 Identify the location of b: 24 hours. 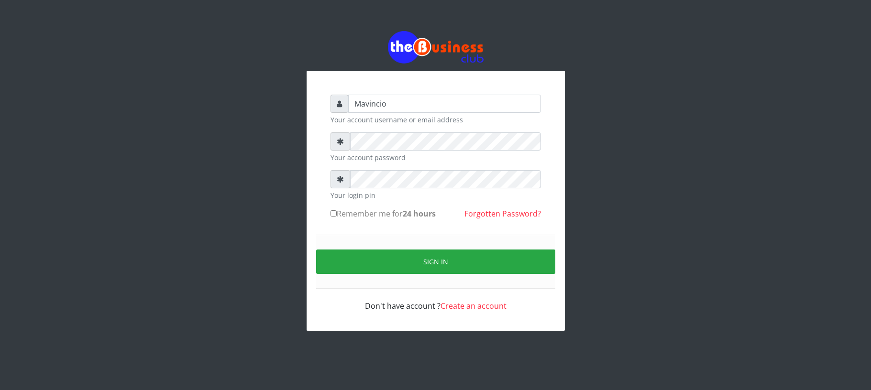
(419, 214).